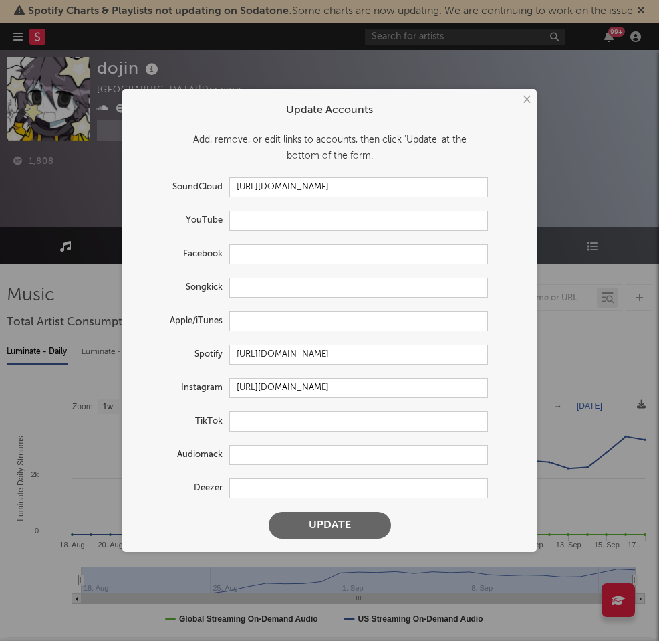 The height and width of the screenshot is (641, 659). I want to click on button: Update, so click(330, 525).